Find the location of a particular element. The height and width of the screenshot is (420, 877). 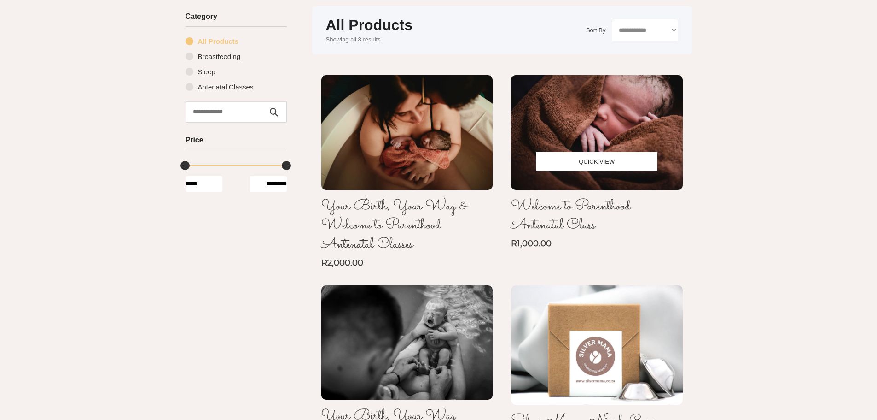

label: Sort By is located at coordinates (596, 30).